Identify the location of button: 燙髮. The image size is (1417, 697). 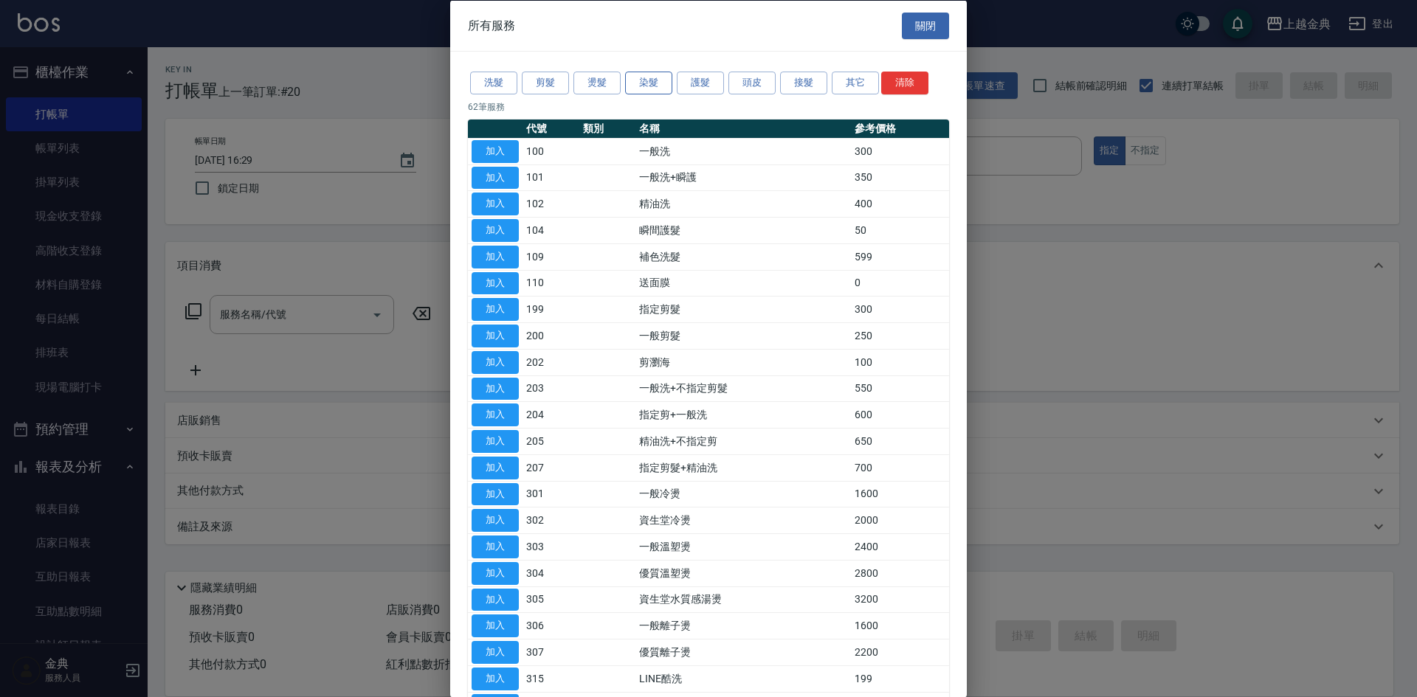
(597, 83).